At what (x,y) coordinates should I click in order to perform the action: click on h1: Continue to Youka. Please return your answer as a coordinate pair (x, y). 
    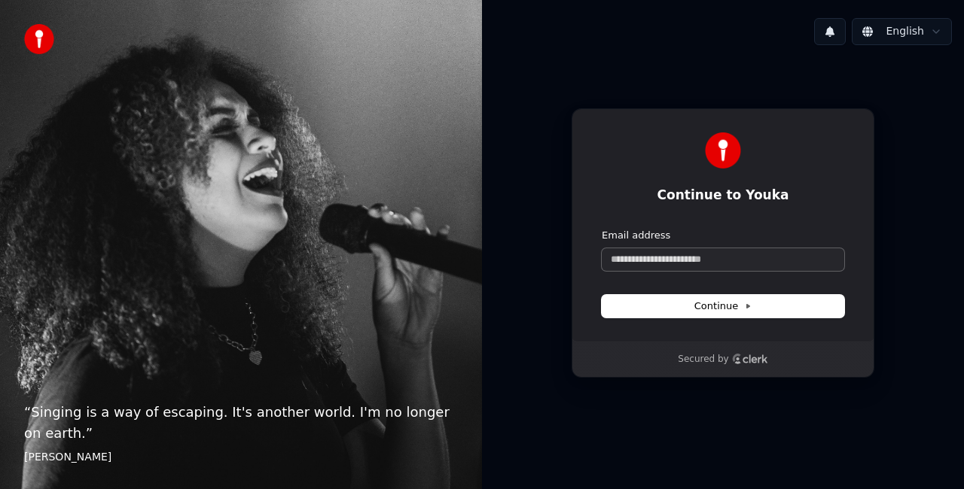
    Looking at the image, I should click on (723, 196).